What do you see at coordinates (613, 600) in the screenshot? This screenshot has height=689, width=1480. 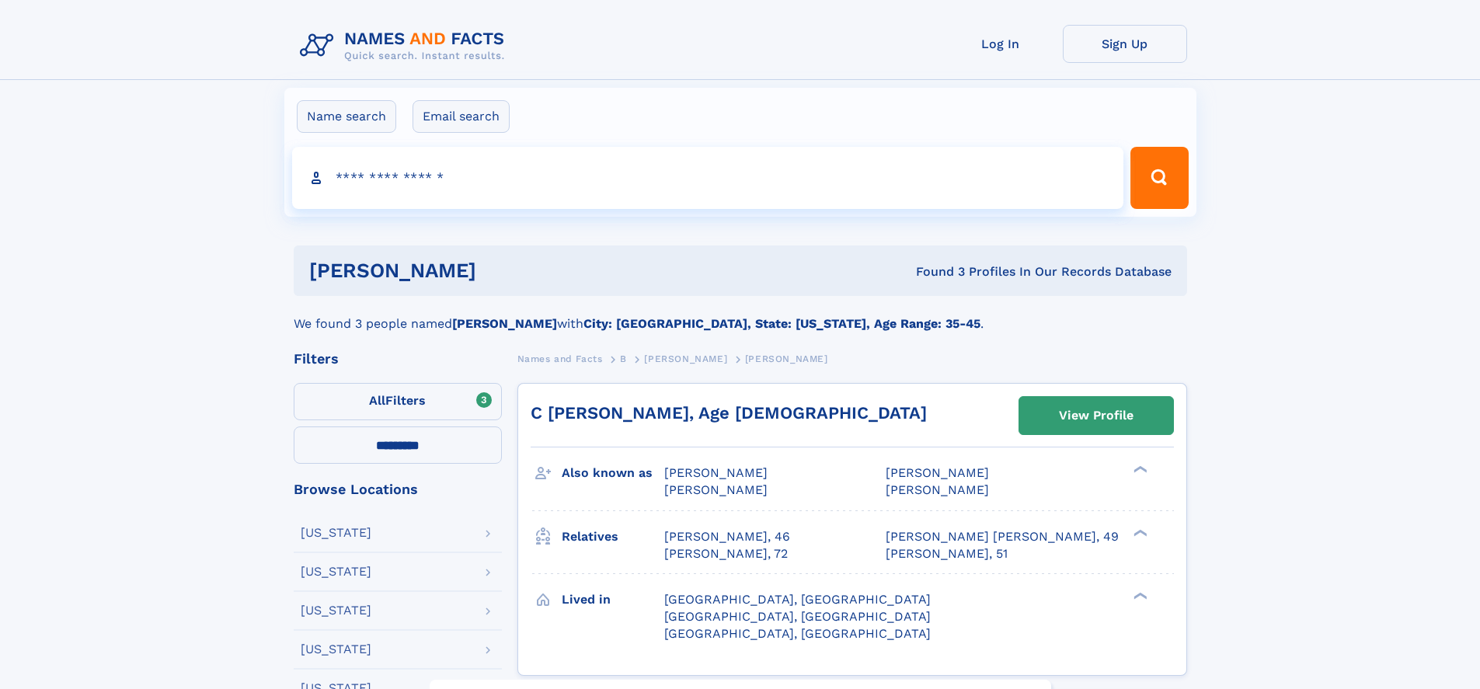 I see `h3: Lived in` at bounding box center [613, 600].